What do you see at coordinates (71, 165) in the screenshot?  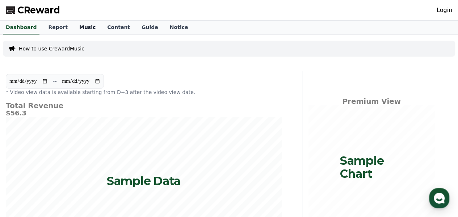 I see `a: Messages` at bounding box center [71, 165].